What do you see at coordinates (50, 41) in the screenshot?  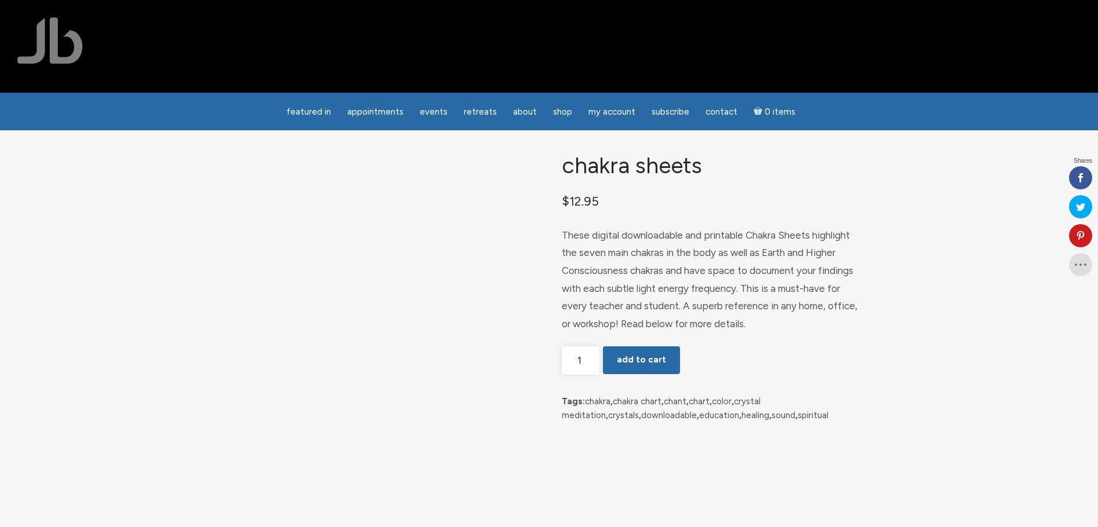 I see `a: Jamie Butler. The Everyday Medium` at bounding box center [50, 41].